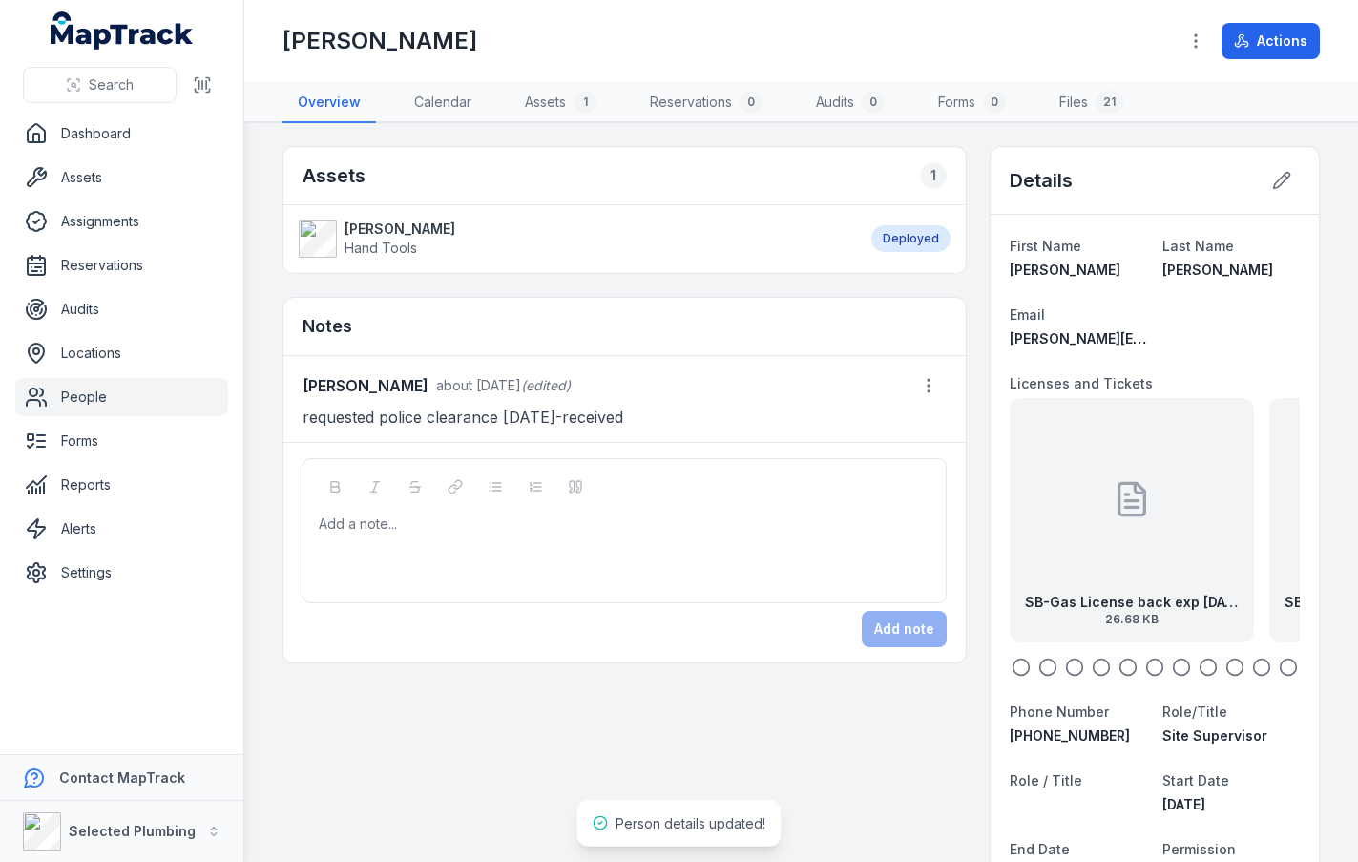  What do you see at coordinates (121, 265) in the screenshot?
I see `a: Reservations` at bounding box center [121, 265].